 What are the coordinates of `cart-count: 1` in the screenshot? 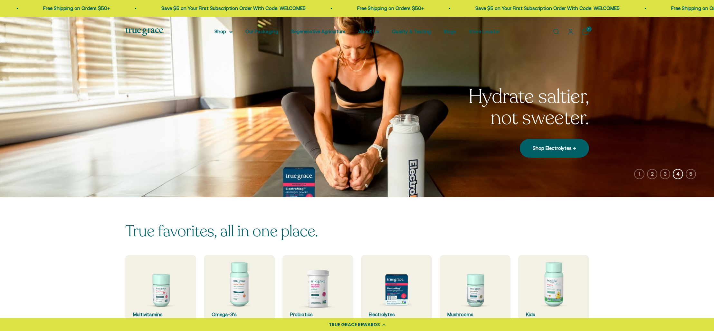 It's located at (589, 29).